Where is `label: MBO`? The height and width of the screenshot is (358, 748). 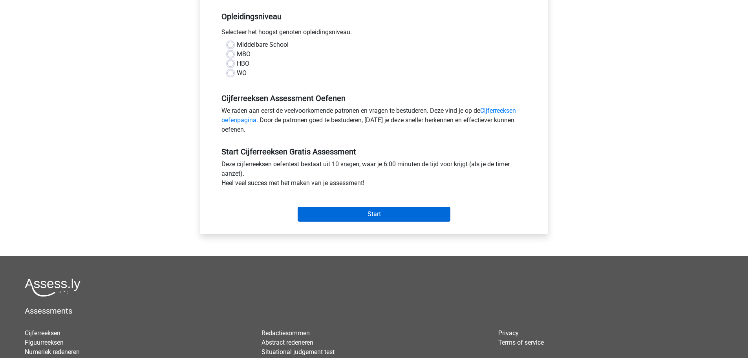 label: MBO is located at coordinates (244, 54).